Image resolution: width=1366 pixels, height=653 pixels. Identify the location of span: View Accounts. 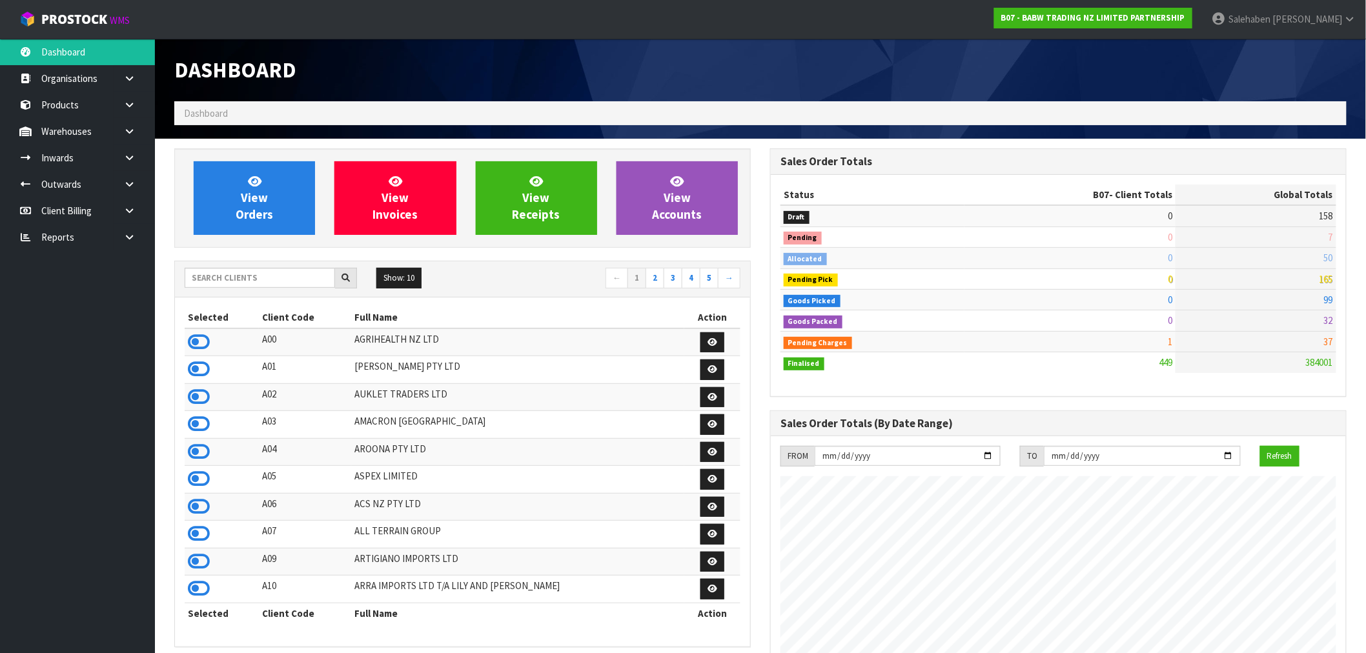
(676, 197).